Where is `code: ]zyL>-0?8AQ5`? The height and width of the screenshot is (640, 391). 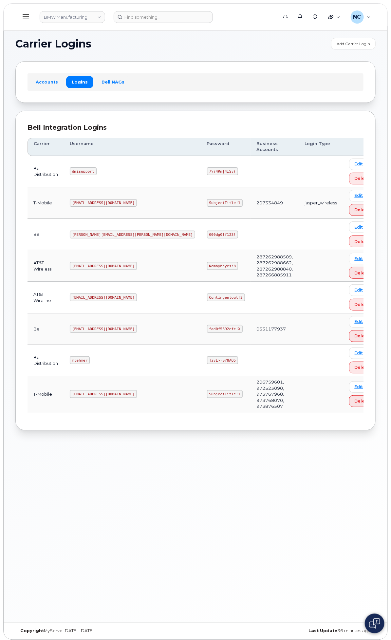
code: ]zyL>-0?8AQ5 is located at coordinates (222, 360).